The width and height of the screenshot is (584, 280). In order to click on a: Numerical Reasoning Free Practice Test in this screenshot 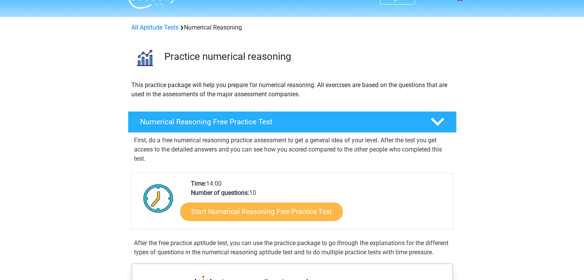, I will do `click(292, 122)`.